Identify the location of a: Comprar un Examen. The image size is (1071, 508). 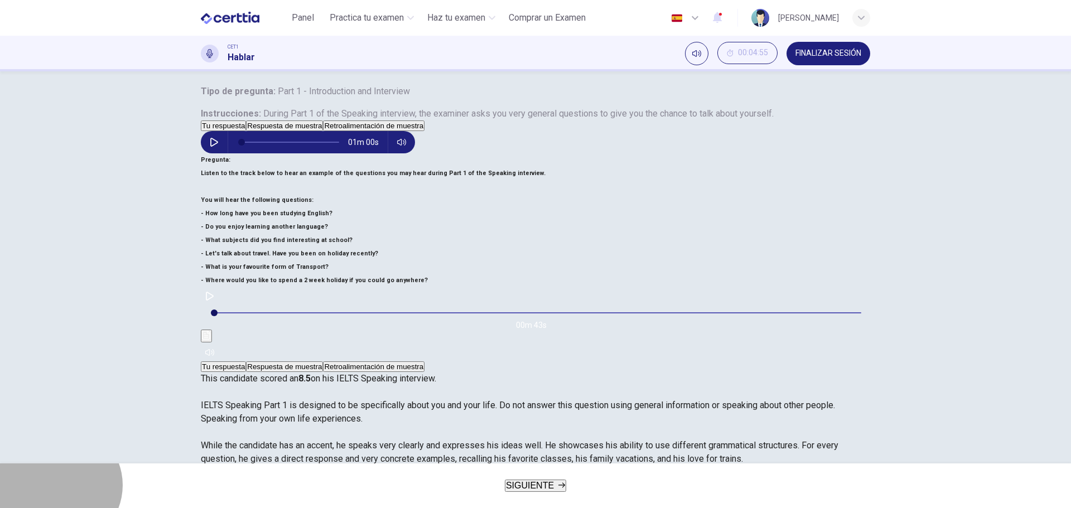
(547, 18).